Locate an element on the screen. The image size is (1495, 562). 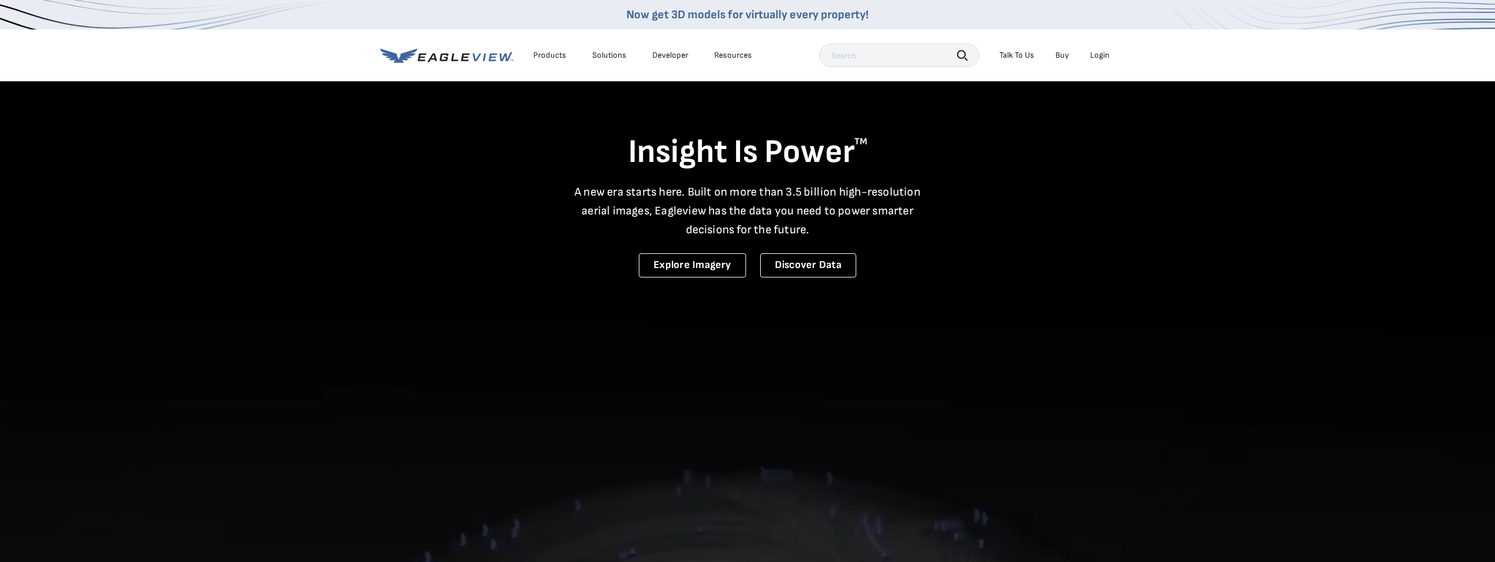
div: Login is located at coordinates (1100, 55).